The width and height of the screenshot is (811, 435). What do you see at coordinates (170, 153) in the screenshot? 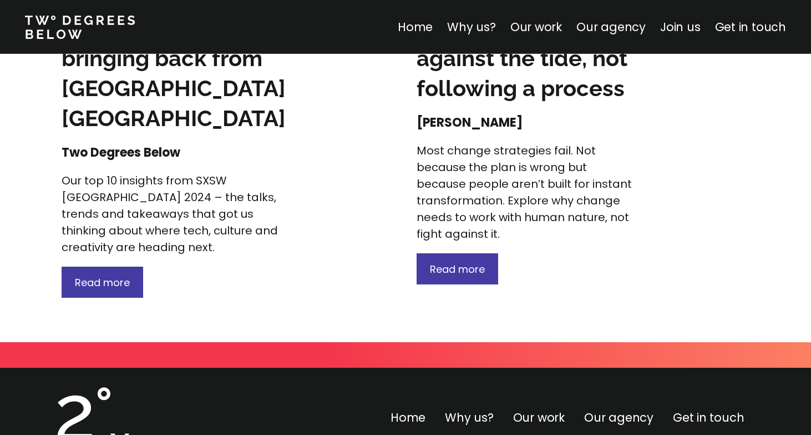
I see `h4: Two Degrees Below` at bounding box center [170, 153].